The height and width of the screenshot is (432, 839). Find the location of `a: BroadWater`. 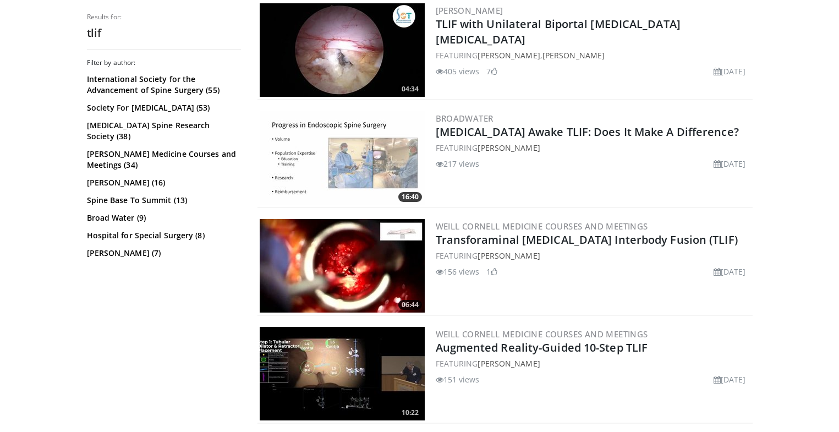

a: BroadWater is located at coordinates (464, 118).